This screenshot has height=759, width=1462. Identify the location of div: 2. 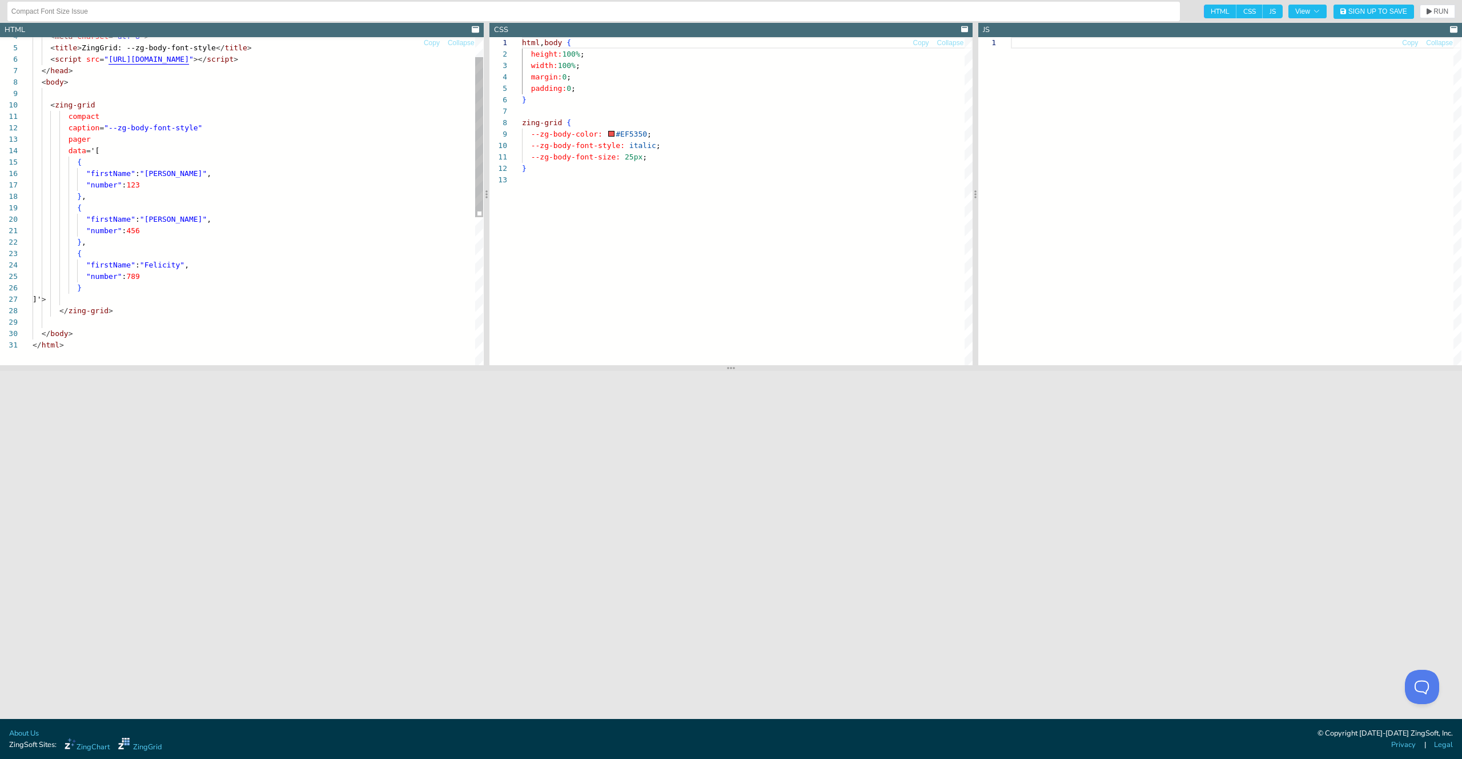
(498, 54).